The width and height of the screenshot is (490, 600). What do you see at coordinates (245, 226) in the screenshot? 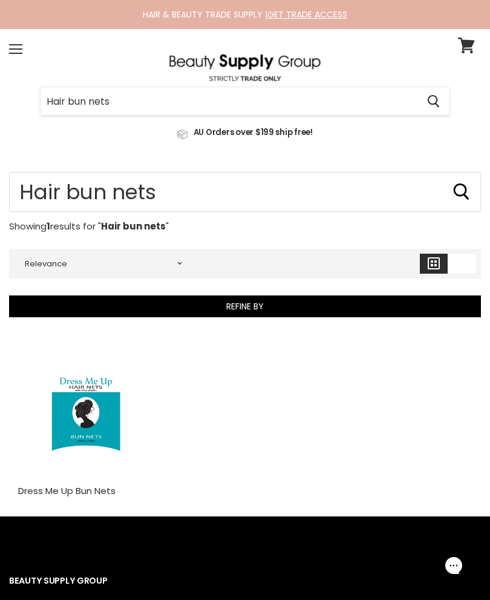
I see `p: Showing results for " "` at bounding box center [245, 226].